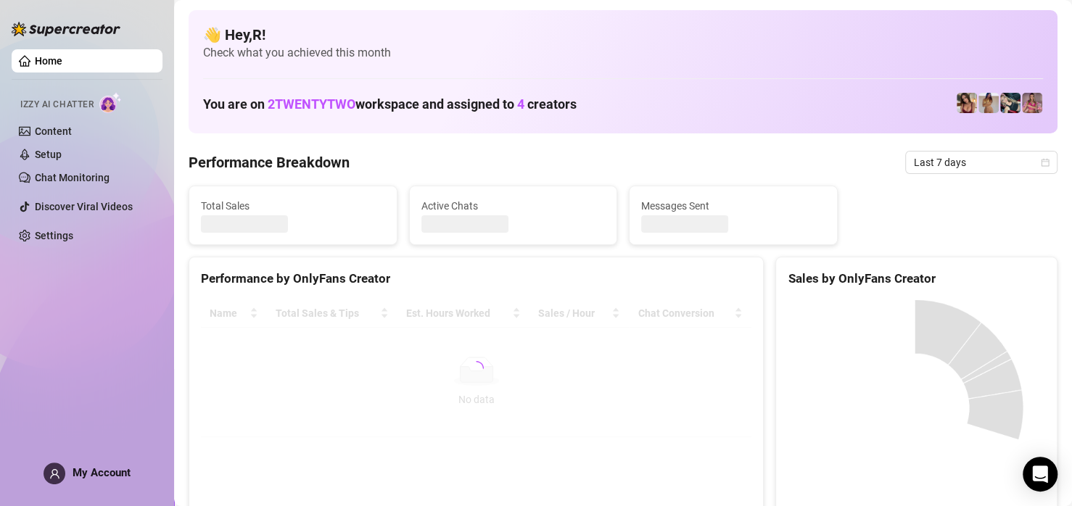 The height and width of the screenshot is (506, 1072). I want to click on span: loading, so click(477, 368).